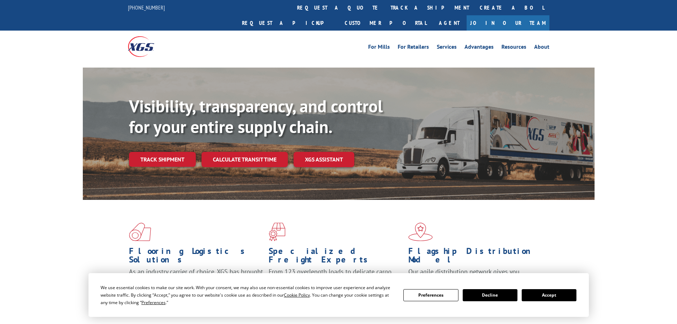 This screenshot has width=677, height=324. I want to click on span: Cookie Policy, so click(297, 295).